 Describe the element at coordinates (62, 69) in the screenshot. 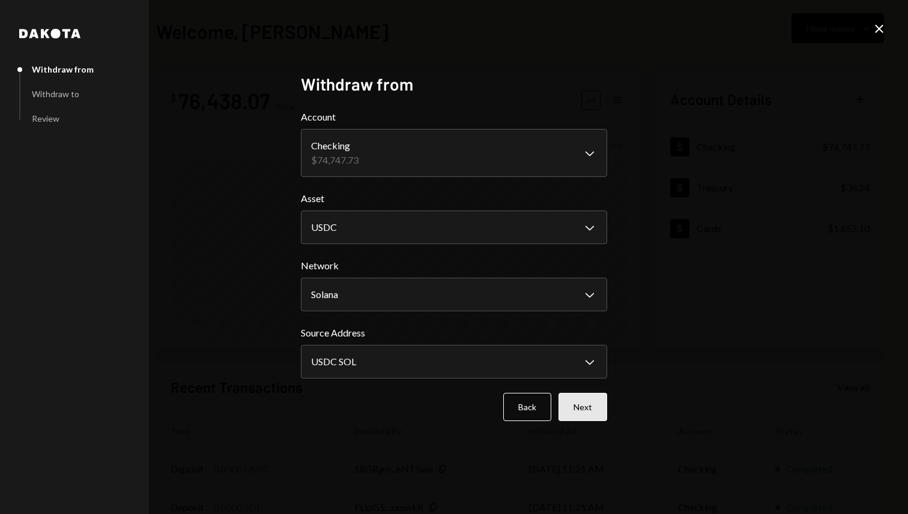

I see `div: Withdraw from` at that location.